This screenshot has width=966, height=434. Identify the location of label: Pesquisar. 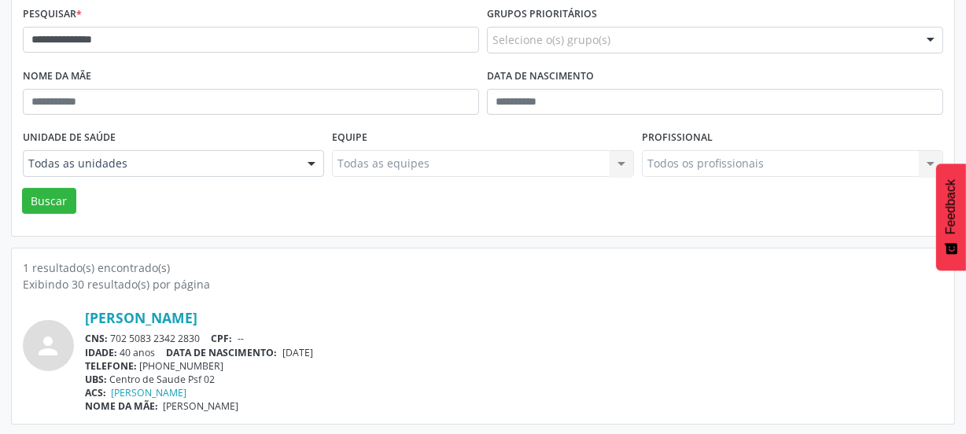
(52, 14).